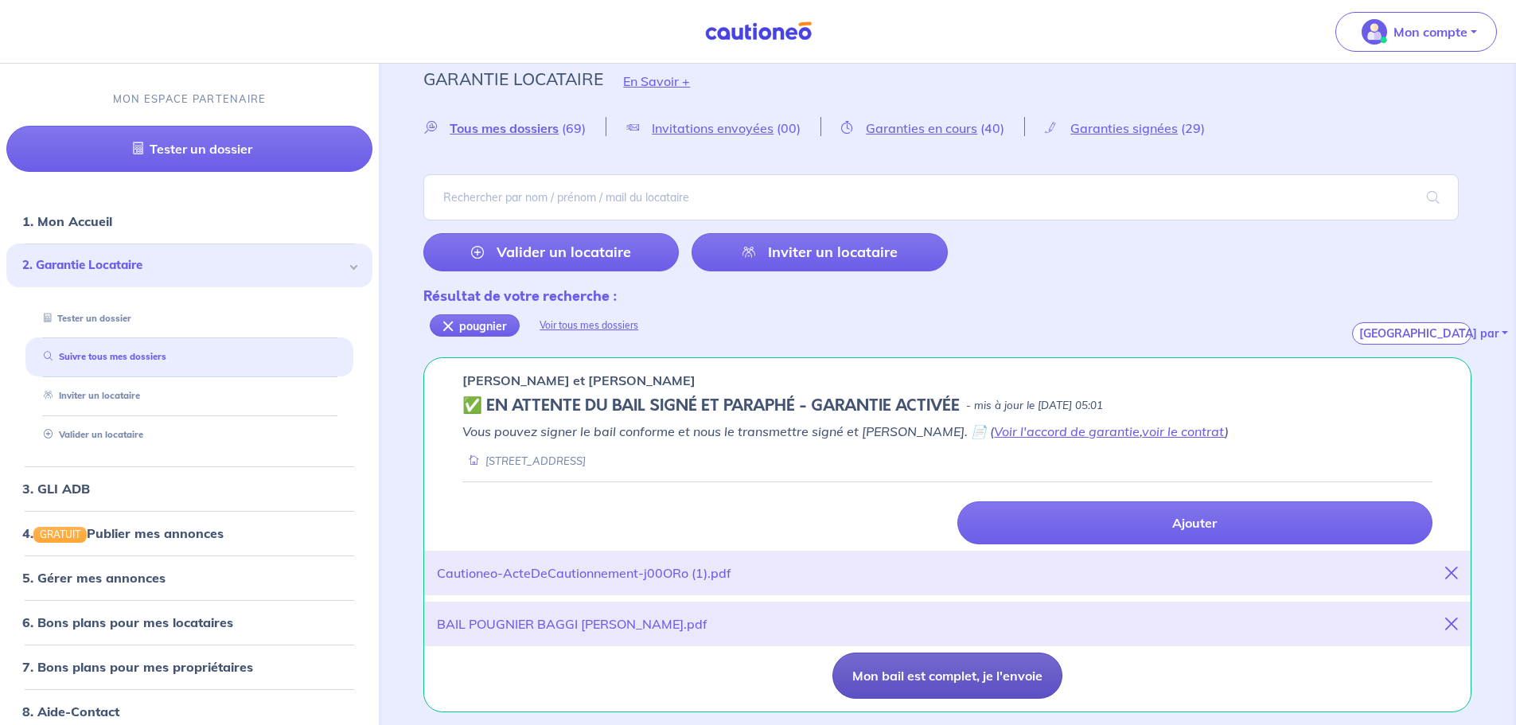 The width and height of the screenshot is (1516, 725). I want to click on div: Tester un dossier, so click(189, 318).